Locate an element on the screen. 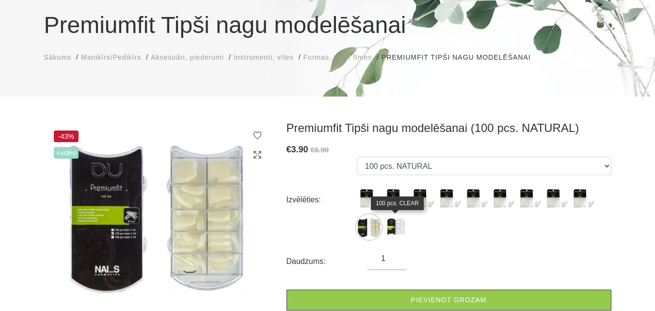 The width and height of the screenshot is (655, 311). span: Manikīrs/Pedikīrs is located at coordinates (111, 57).